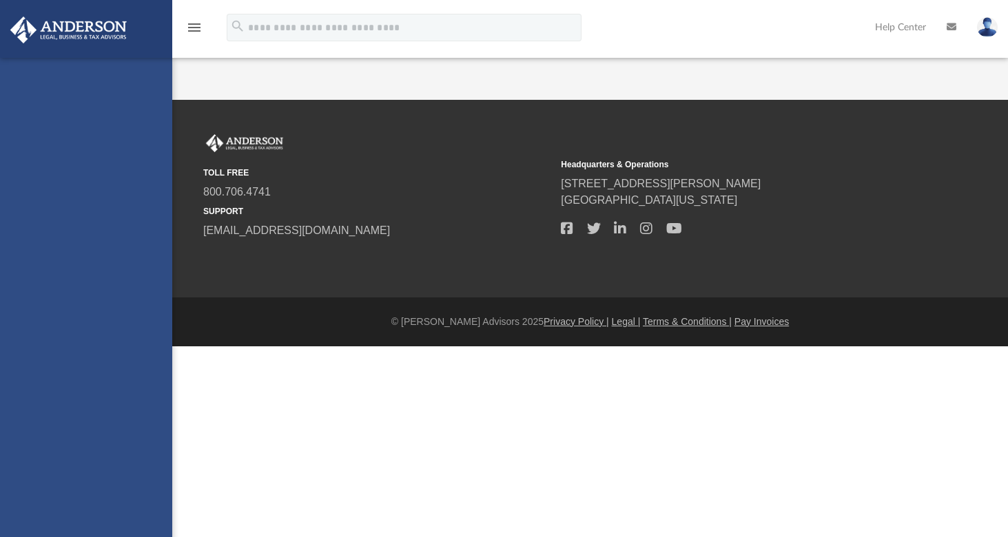  What do you see at coordinates (194, 28) in the screenshot?
I see `i: menu` at bounding box center [194, 28].